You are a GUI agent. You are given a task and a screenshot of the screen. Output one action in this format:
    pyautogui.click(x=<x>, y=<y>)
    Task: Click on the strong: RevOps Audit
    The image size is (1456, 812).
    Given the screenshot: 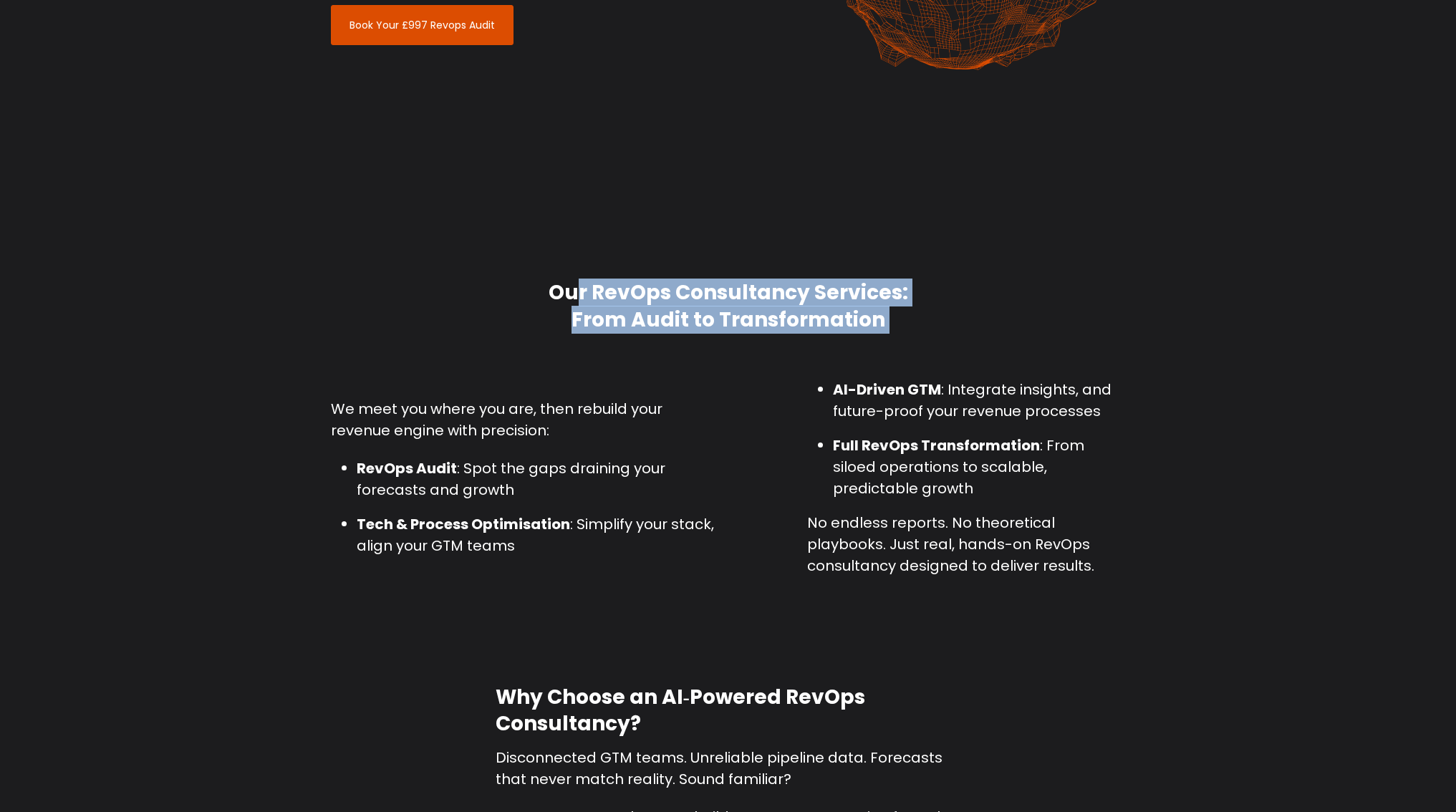 What is the action you would take?
    pyautogui.click(x=407, y=468)
    